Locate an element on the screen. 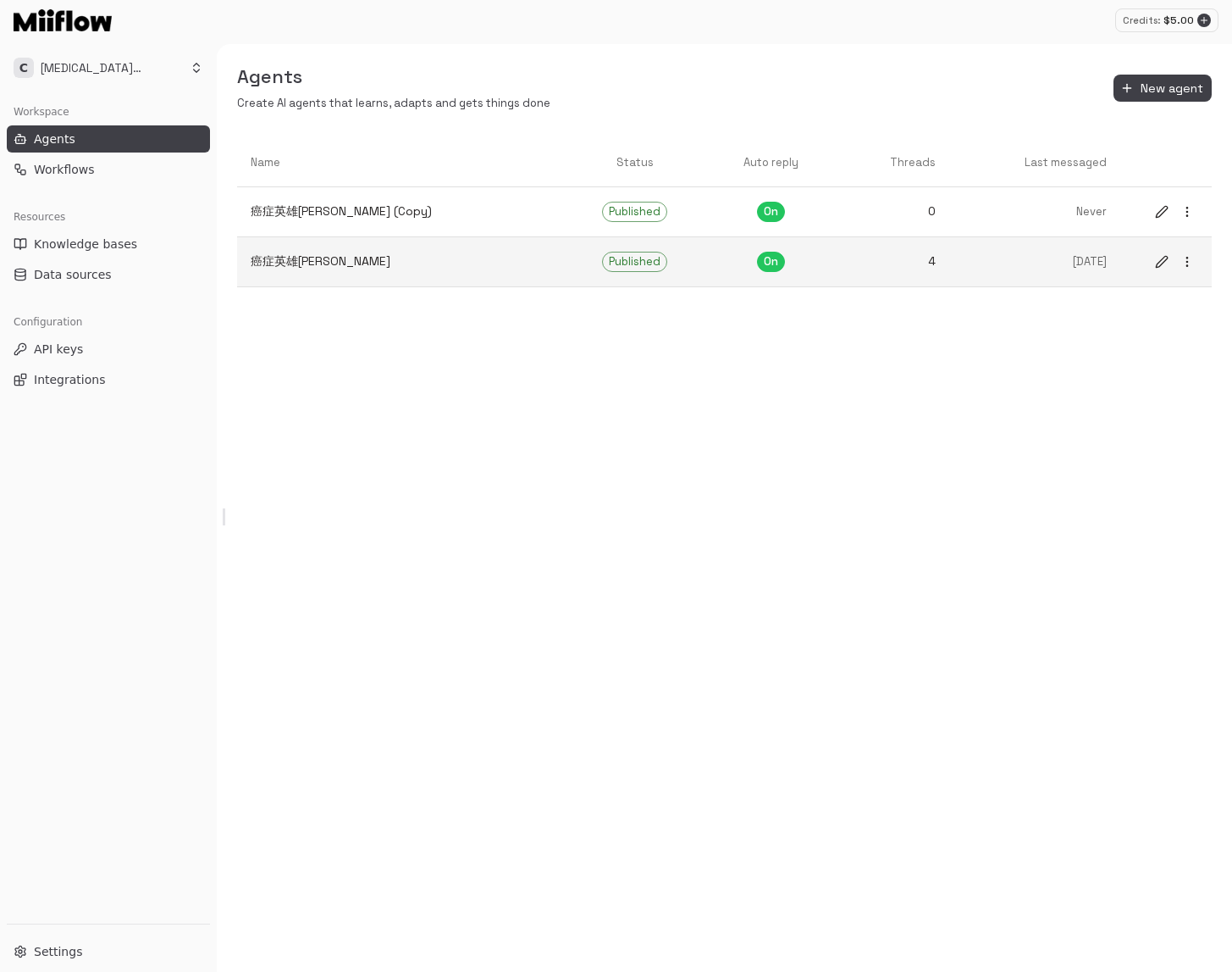 The width and height of the screenshot is (1232, 972). p: 0 is located at coordinates (892, 210).